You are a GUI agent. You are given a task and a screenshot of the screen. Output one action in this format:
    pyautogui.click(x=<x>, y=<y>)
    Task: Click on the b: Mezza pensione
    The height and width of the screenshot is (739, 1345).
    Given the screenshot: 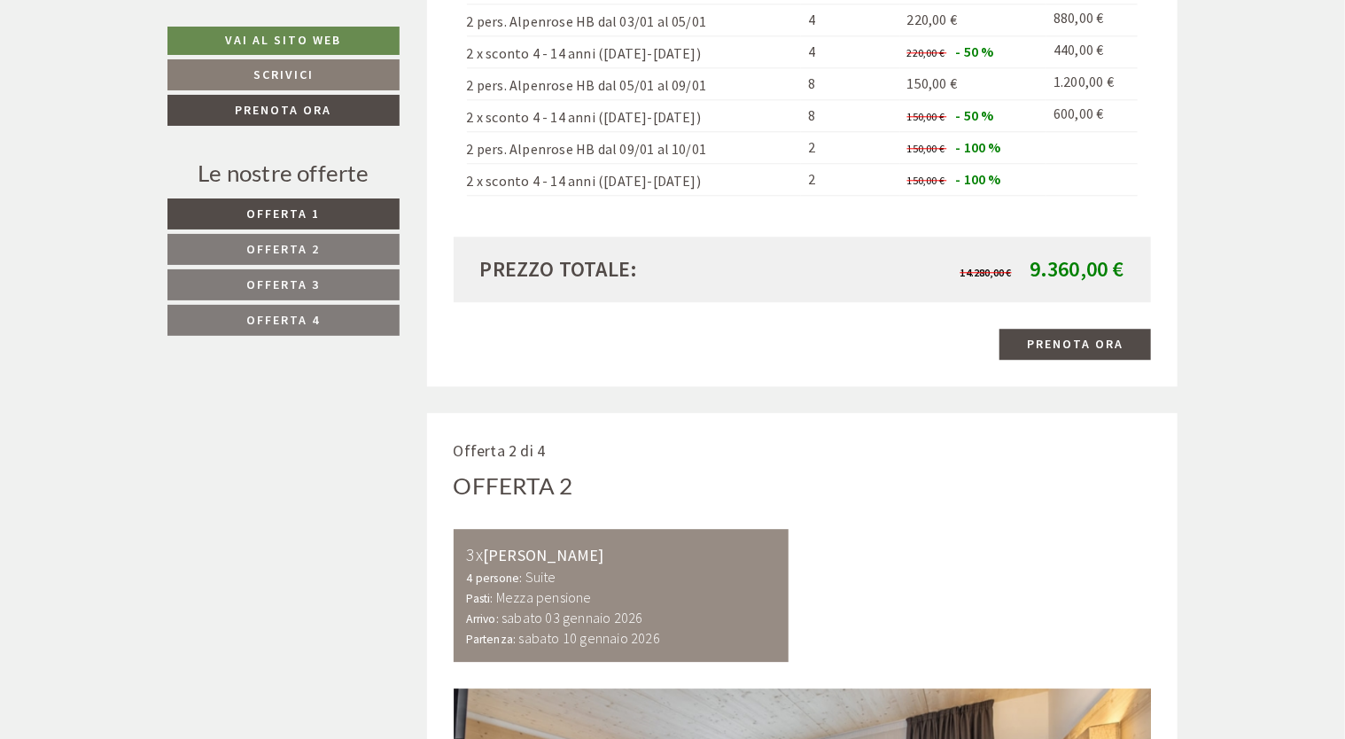 What is the action you would take?
    pyautogui.click(x=544, y=597)
    